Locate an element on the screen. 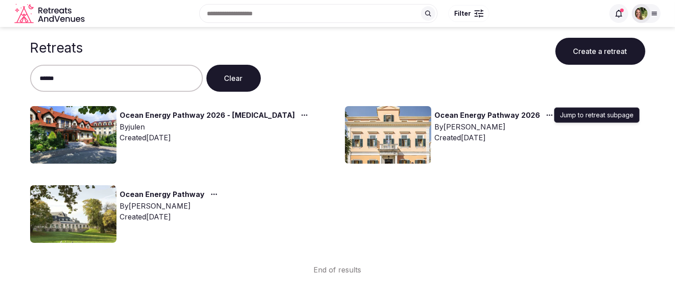 The height and width of the screenshot is (299, 675). span: Filter is located at coordinates (463, 13).